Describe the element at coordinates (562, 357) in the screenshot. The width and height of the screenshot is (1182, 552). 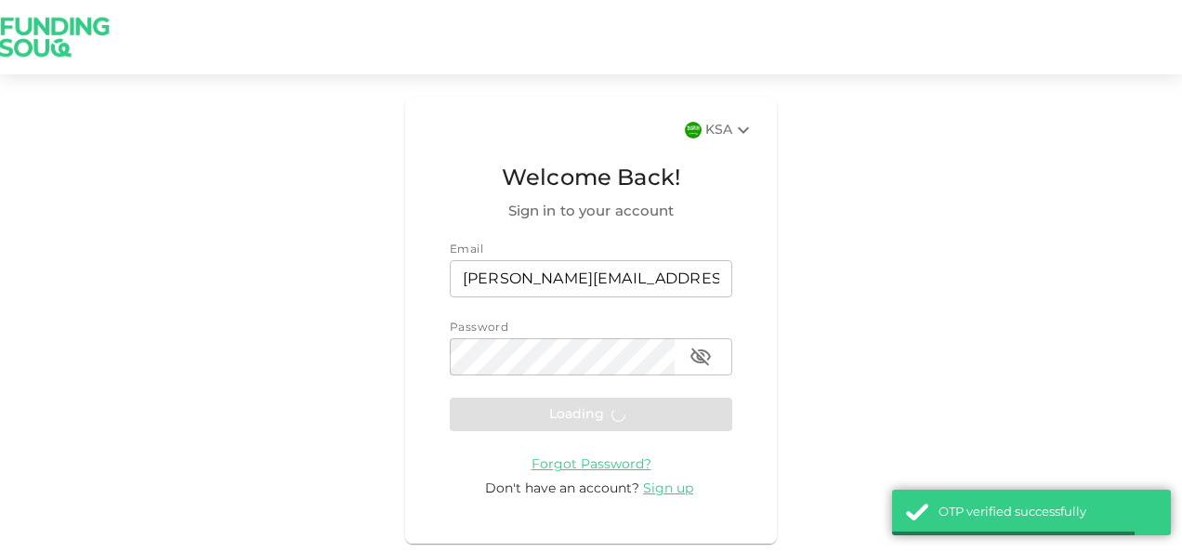
I see `input: password` at that location.